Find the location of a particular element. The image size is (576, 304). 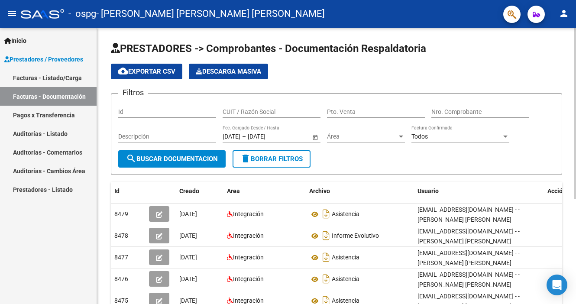

span: Exportar CSV is located at coordinates (146, 71).